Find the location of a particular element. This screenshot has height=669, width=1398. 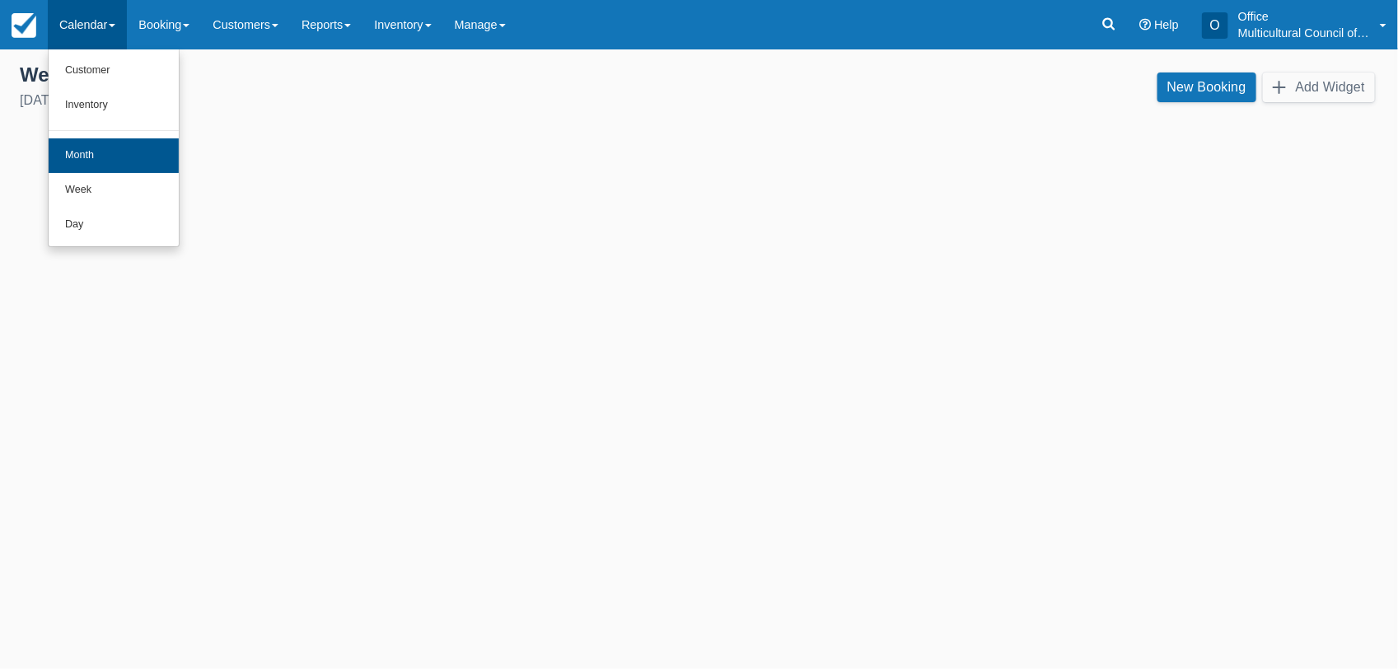

img: checkfront-main-nav-mini-logo.png is located at coordinates (24, 26).